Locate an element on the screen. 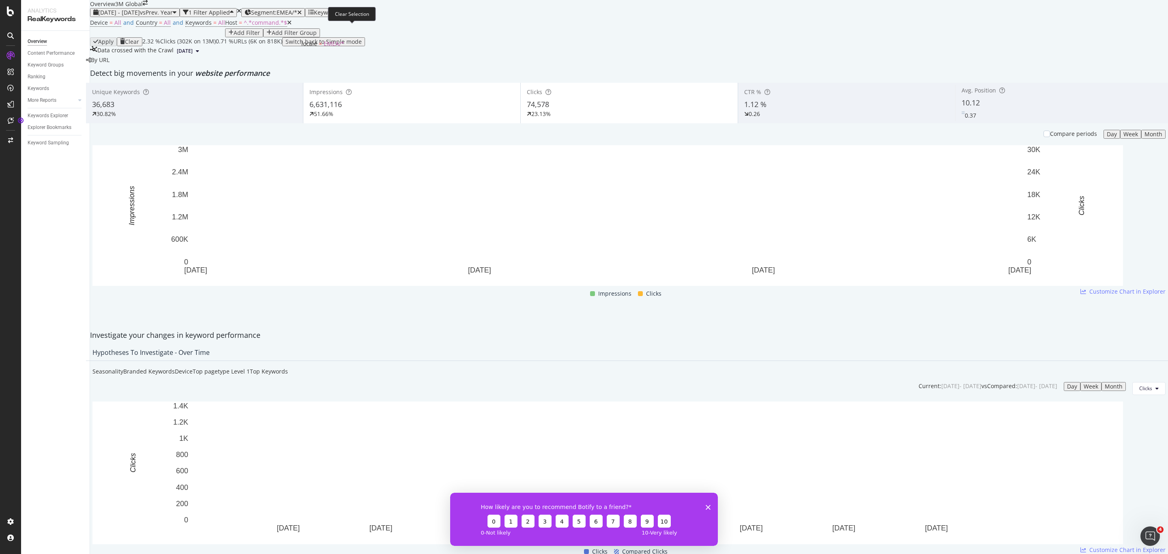 Image resolution: width=1168 pixels, height=554 pixels. button: 7 is located at coordinates (163, 28).